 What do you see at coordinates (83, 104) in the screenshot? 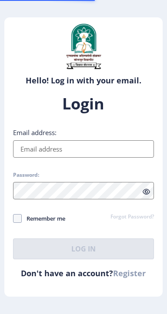
I see `h1: Login` at bounding box center [83, 104].